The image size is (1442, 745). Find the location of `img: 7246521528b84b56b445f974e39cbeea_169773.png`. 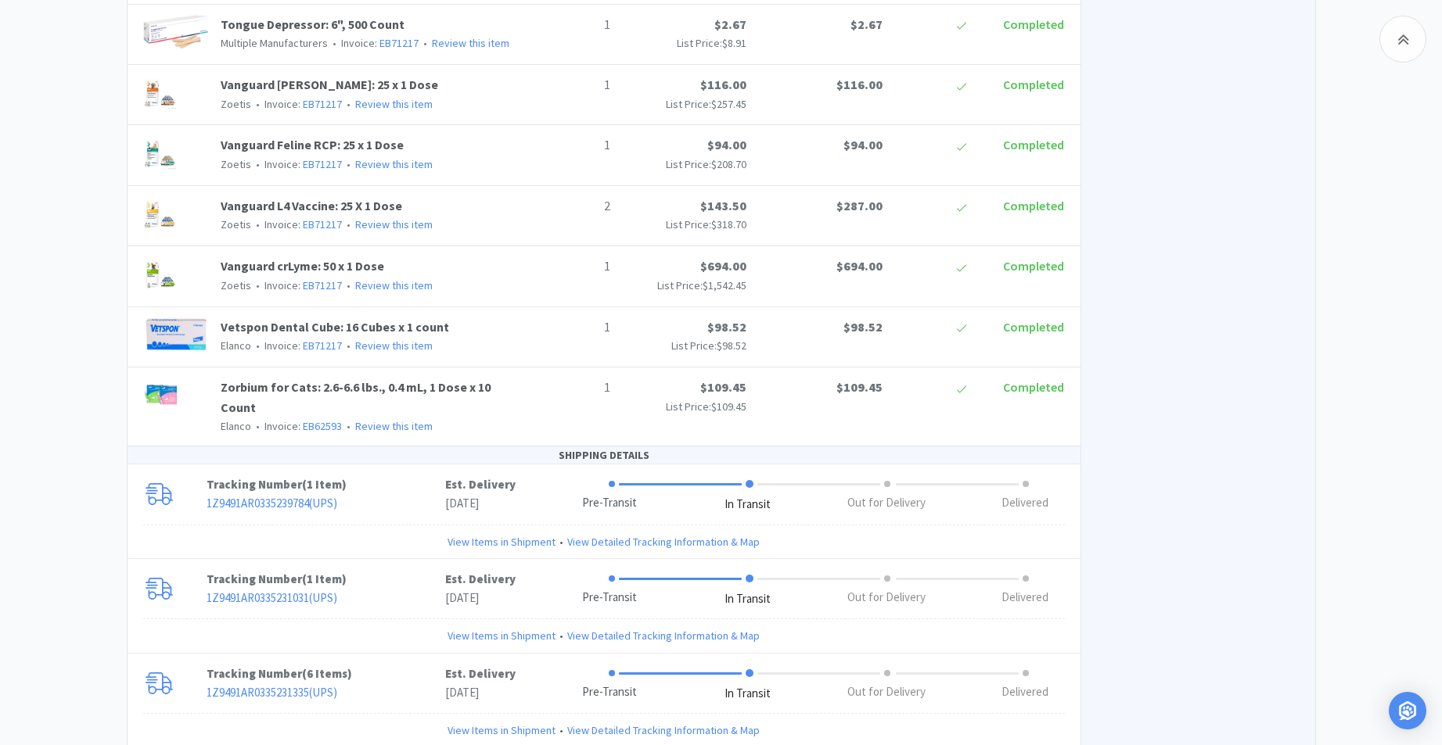

img: 7246521528b84b56b445f974e39cbeea_169773.png is located at coordinates (160, 274).